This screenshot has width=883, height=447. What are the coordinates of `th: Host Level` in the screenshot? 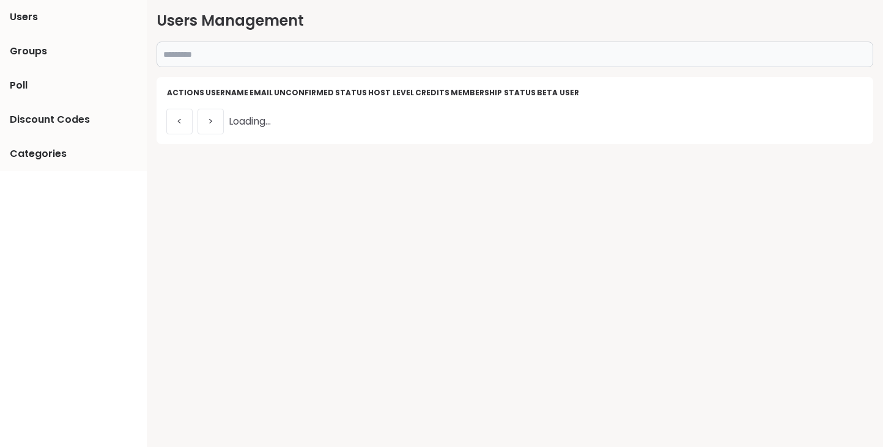 It's located at (391, 93).